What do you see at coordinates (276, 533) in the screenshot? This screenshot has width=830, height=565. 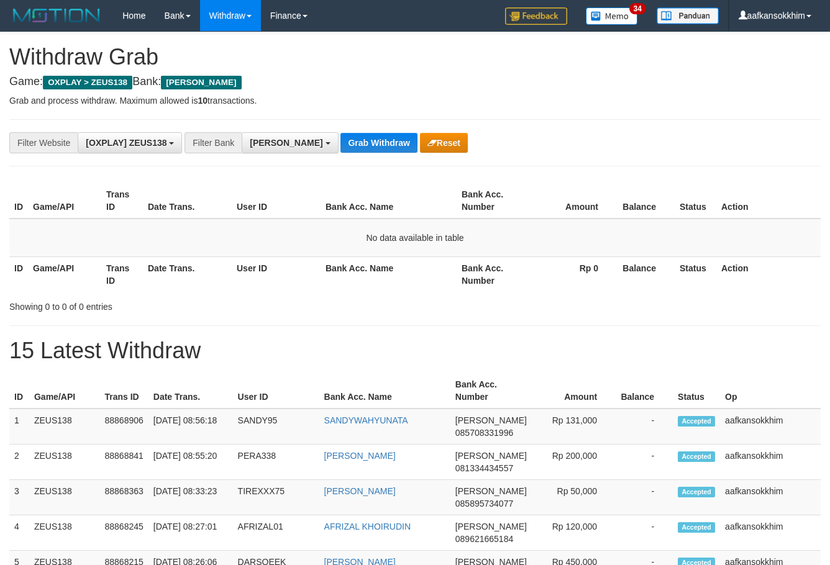 I see `td: AFRIZAL01` at bounding box center [276, 533].